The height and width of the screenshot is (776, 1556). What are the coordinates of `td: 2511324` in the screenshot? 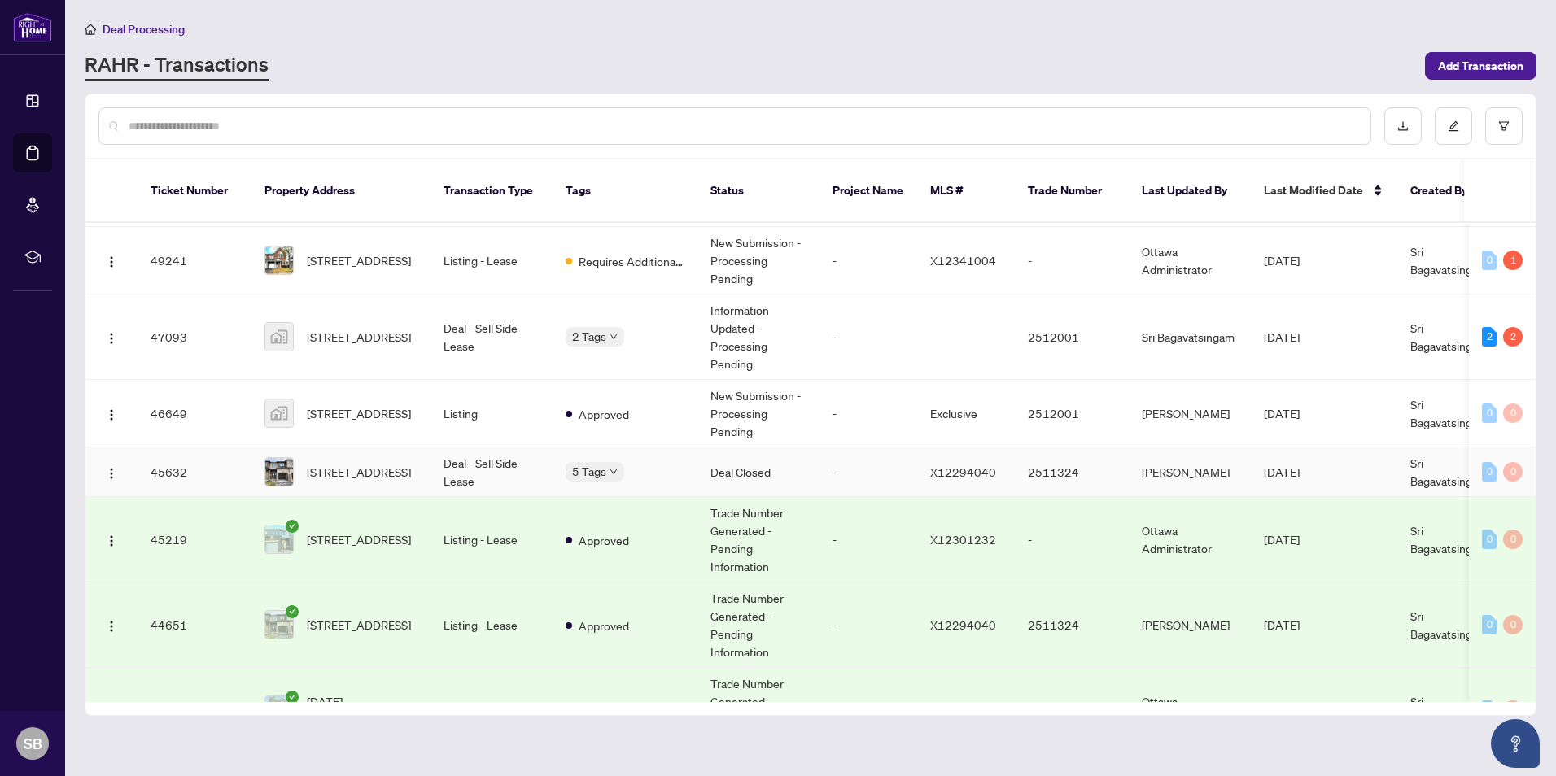 It's located at (1072, 472).